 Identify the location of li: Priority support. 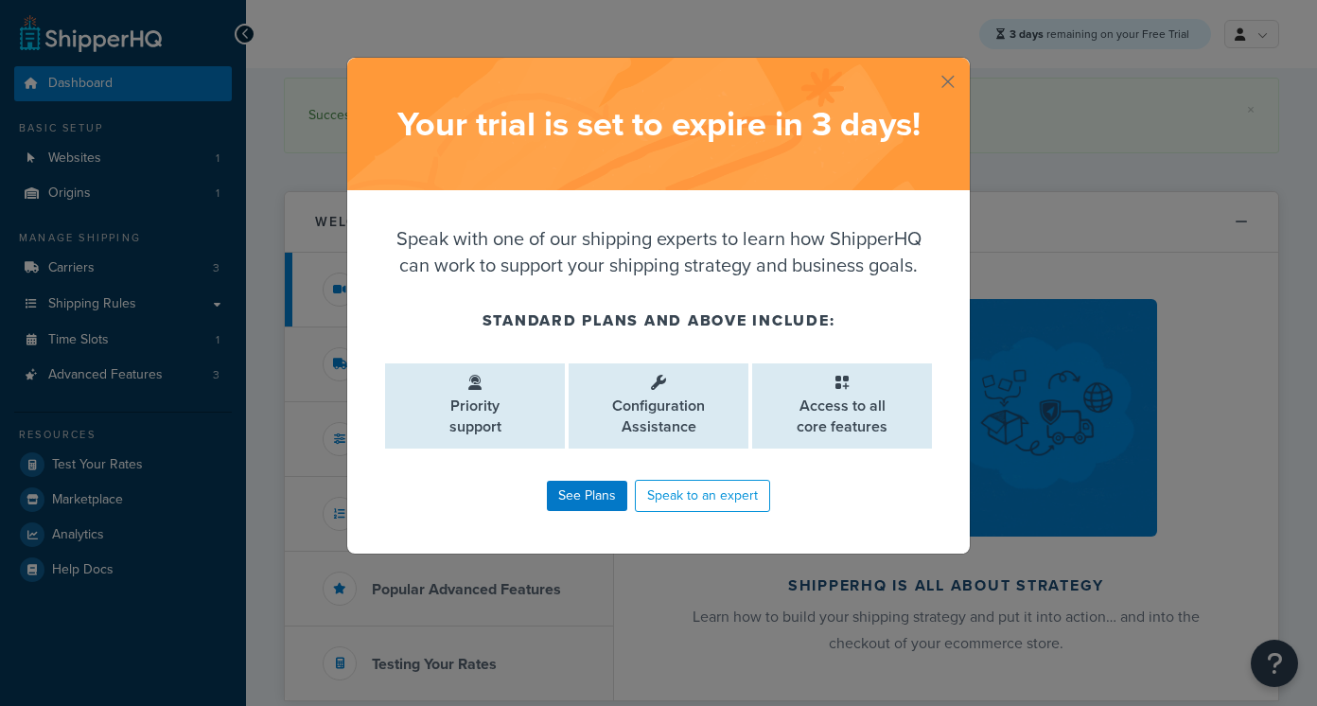
(475, 406).